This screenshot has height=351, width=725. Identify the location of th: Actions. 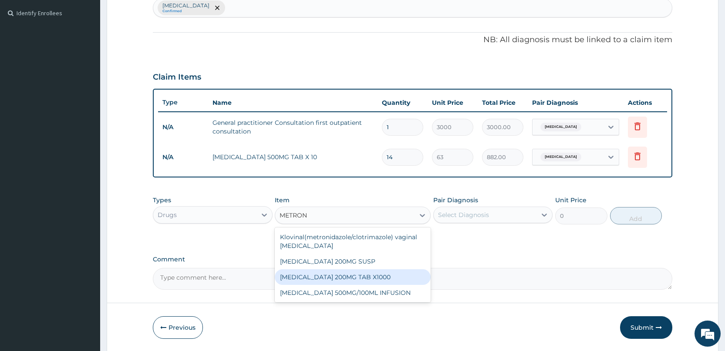
(645, 103).